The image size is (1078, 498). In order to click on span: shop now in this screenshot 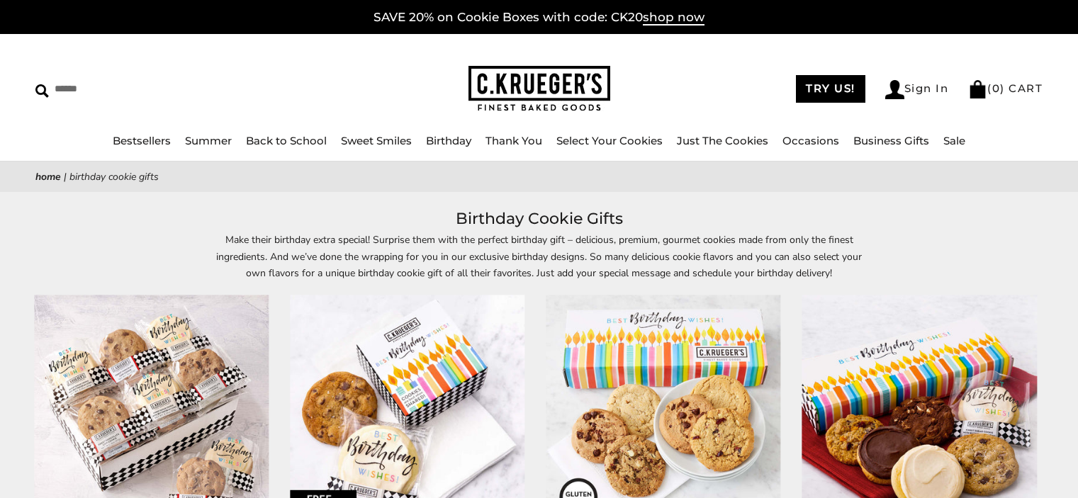, I will do `click(673, 18)`.